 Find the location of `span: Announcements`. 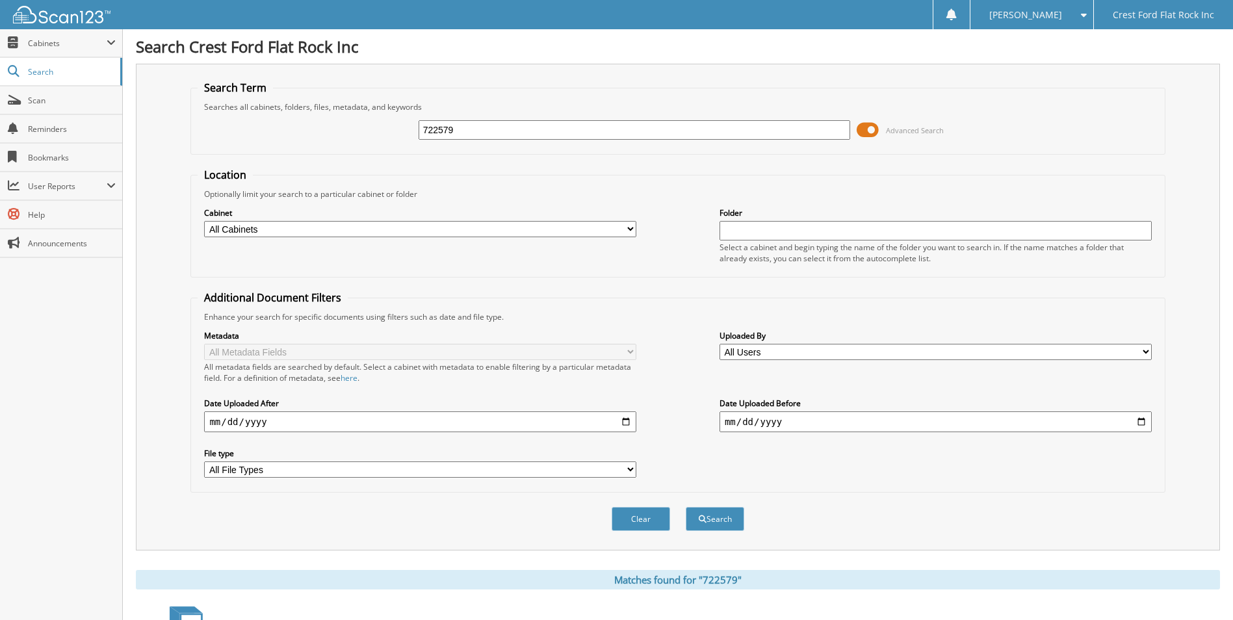

span: Announcements is located at coordinates (72, 243).